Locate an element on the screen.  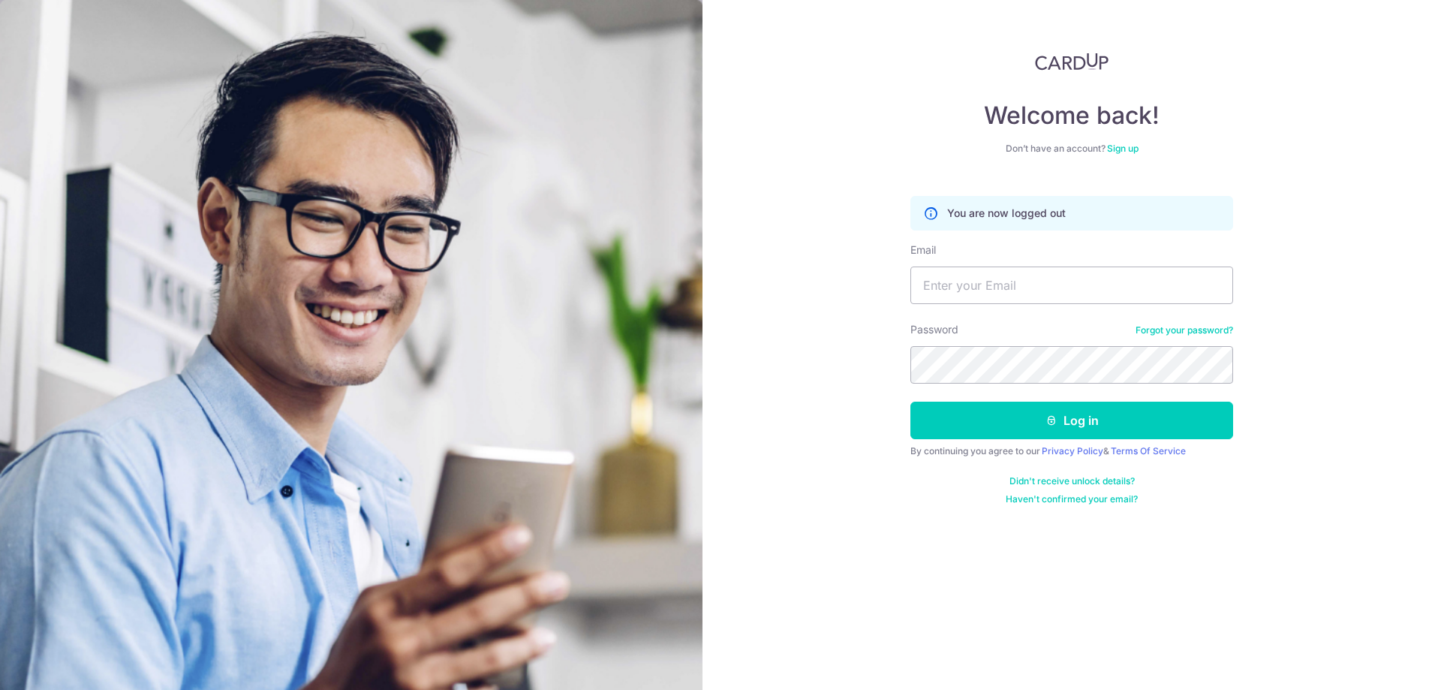
a: Terms Of Service is located at coordinates (1148, 450).